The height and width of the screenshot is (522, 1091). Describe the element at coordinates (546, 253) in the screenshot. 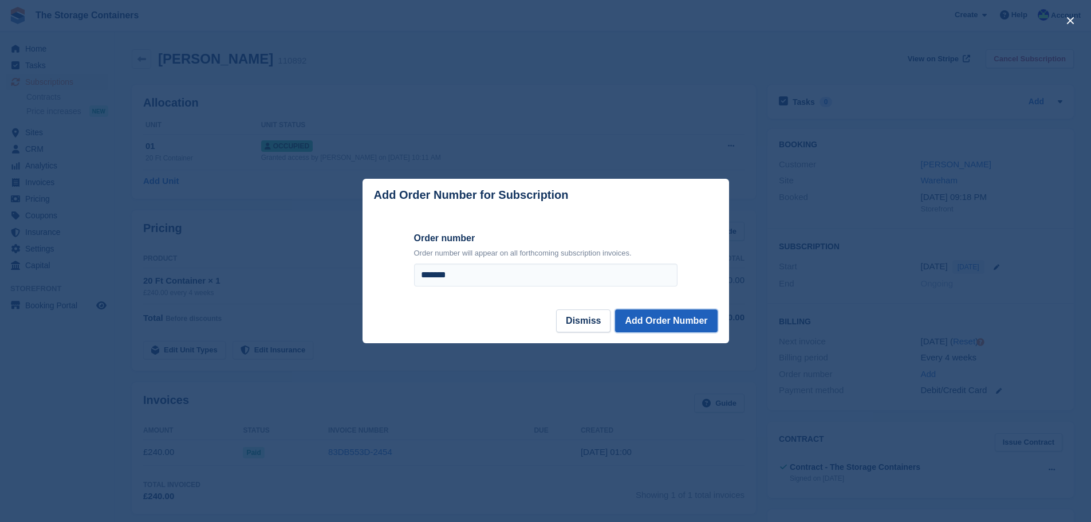

I see `p: Order number will appear on all forthcoming subscription invoices.` at that location.